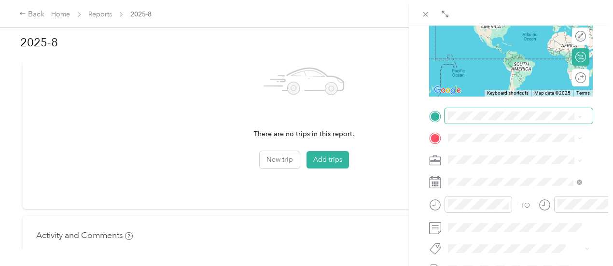 The image size is (613, 266). What do you see at coordinates (583, 93) in the screenshot?
I see `a: Terms (opens in new tab)` at bounding box center [583, 93].